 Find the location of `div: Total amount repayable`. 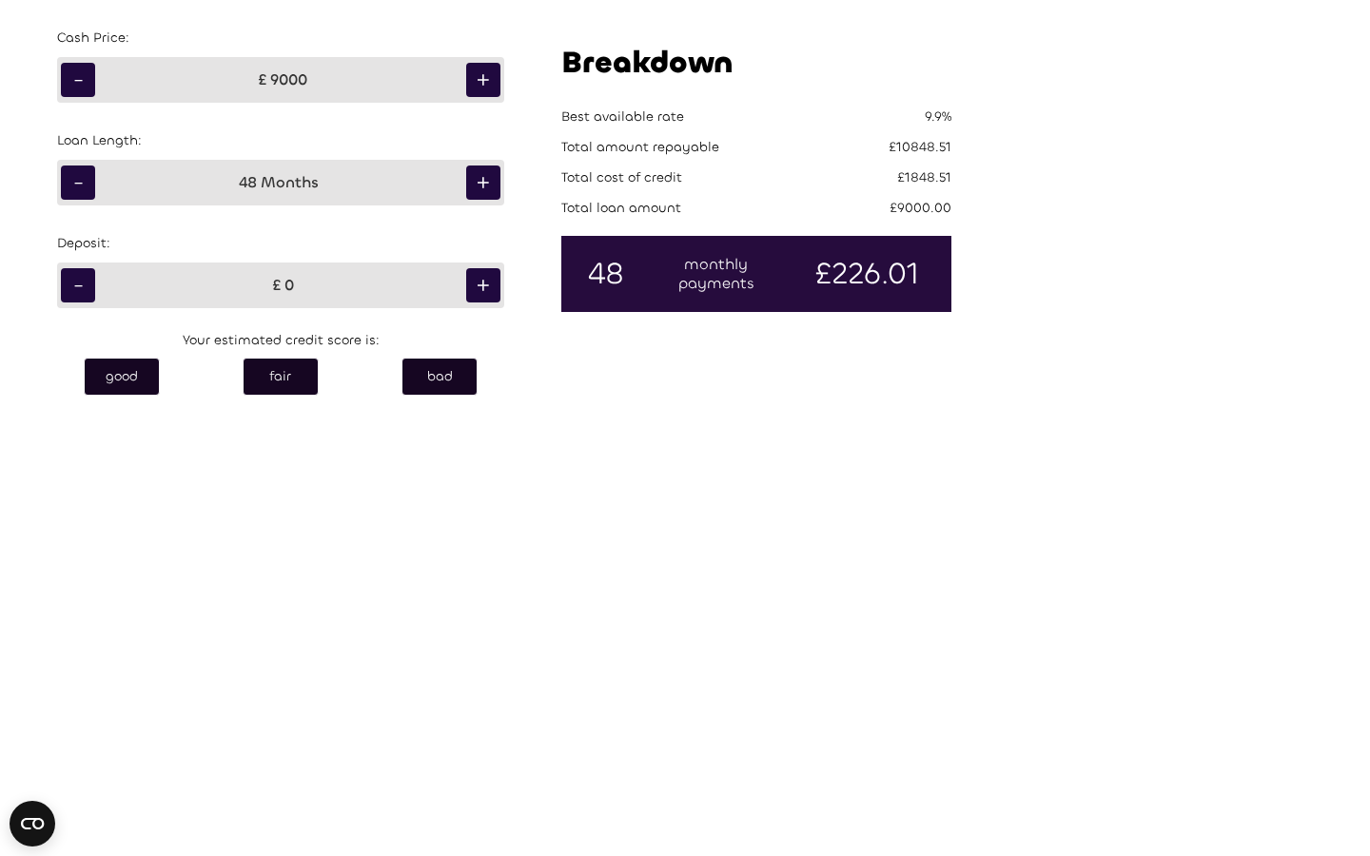

div: Total amount repayable is located at coordinates (640, 147).